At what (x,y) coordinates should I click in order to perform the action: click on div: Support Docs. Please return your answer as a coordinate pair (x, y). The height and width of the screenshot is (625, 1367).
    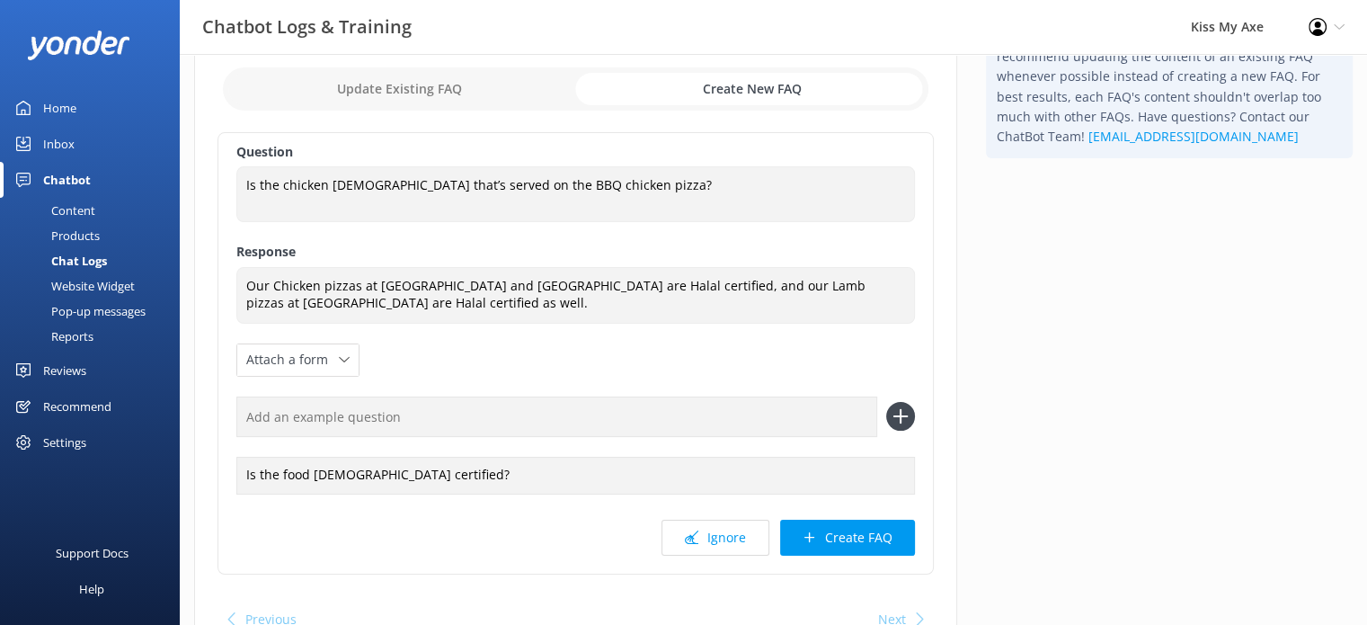
    Looking at the image, I should click on (92, 553).